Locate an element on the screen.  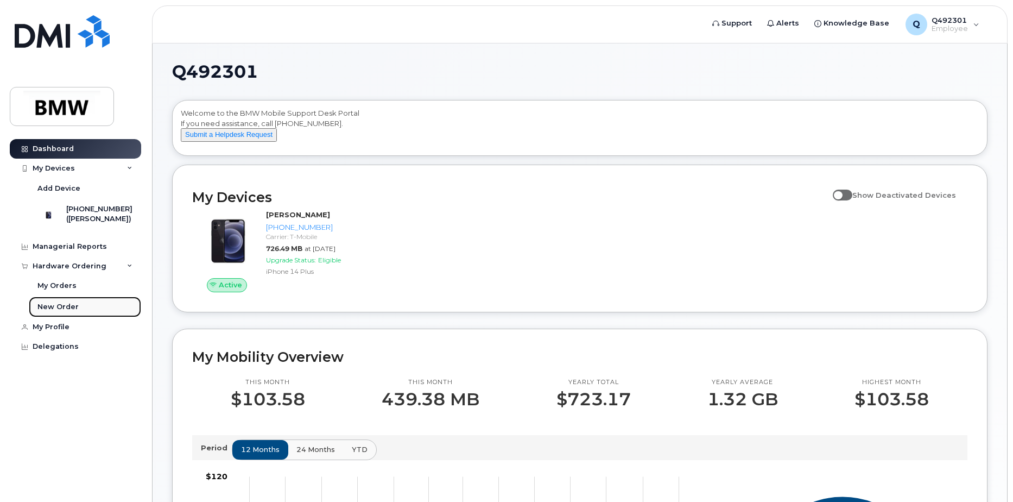
button: Submit a Helpdesk Request is located at coordinates (229, 135).